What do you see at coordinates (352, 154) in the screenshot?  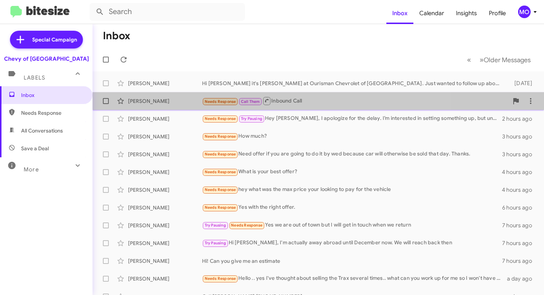 I see `div: Need offer if you are going to do it by wed because car will otherwise be sold that day. Thanks.` at bounding box center [352, 154].